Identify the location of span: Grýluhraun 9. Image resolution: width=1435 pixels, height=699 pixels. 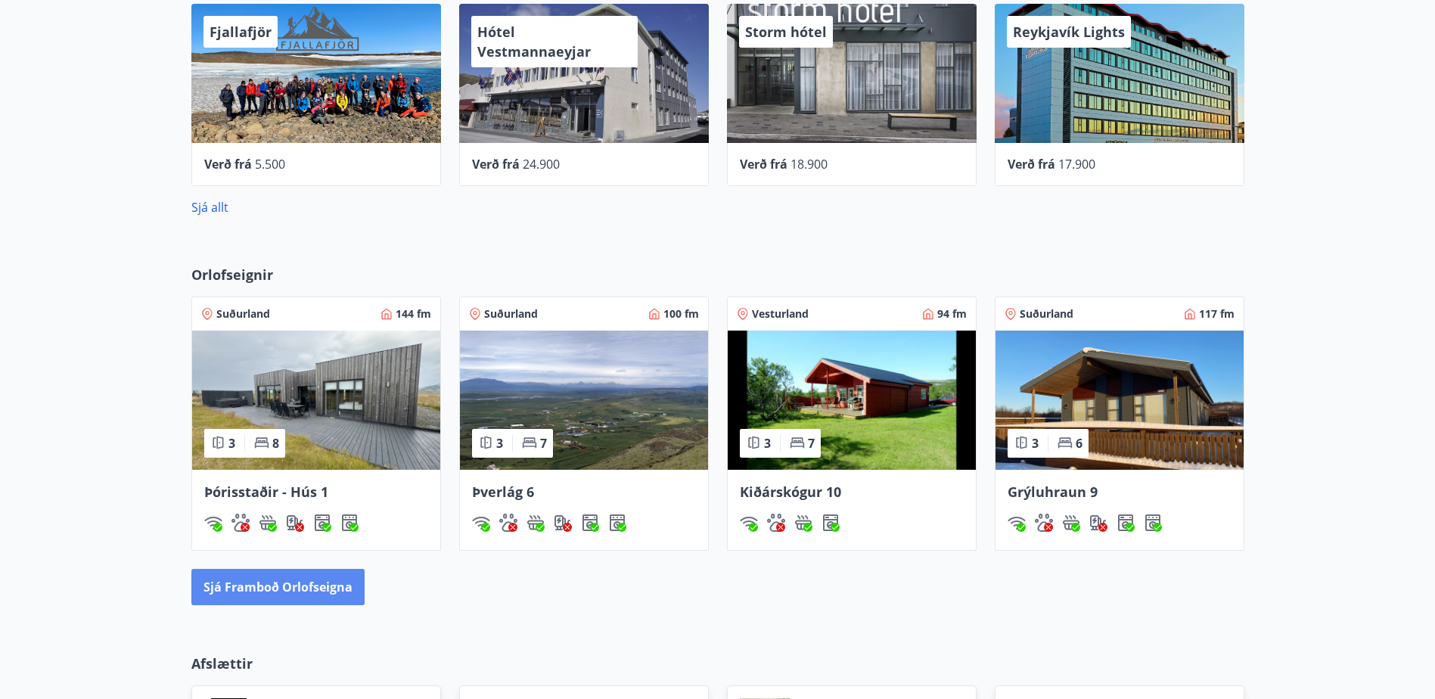
(1053, 492).